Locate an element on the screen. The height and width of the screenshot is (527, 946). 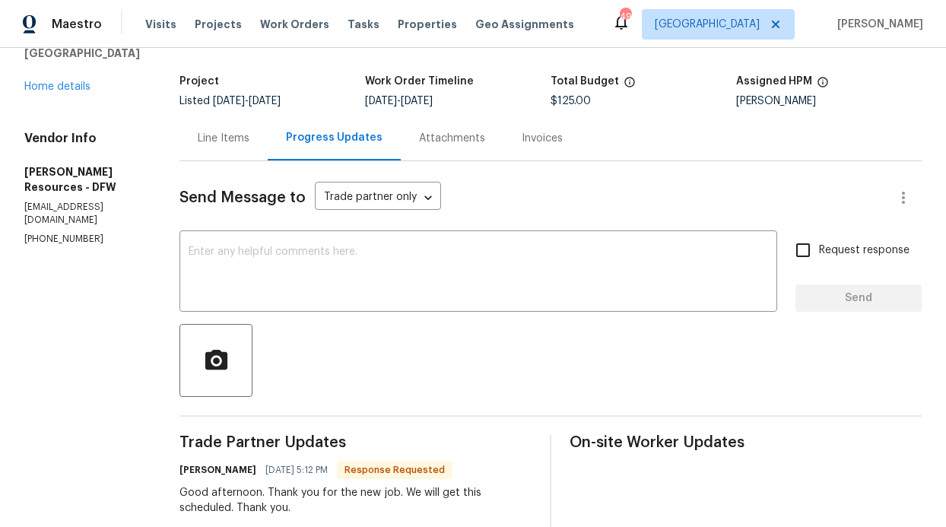
div: Progress Updates is located at coordinates (334, 138).